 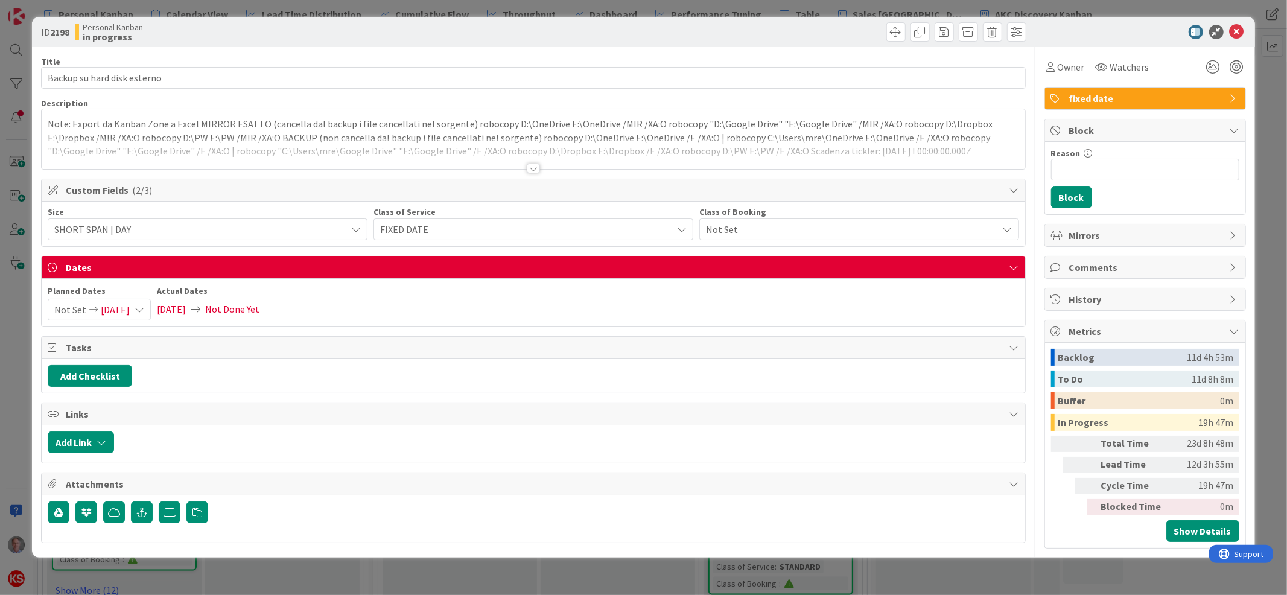 I want to click on span: fixed date, so click(x=1146, y=98).